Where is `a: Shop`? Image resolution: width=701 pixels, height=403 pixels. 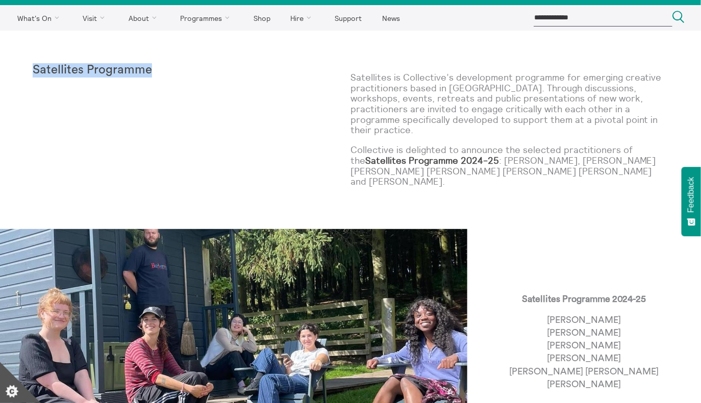 a: Shop is located at coordinates (262, 18).